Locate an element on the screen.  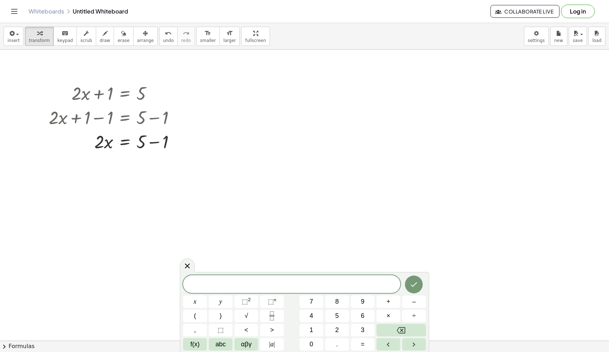
span: y is located at coordinates (221, 302).